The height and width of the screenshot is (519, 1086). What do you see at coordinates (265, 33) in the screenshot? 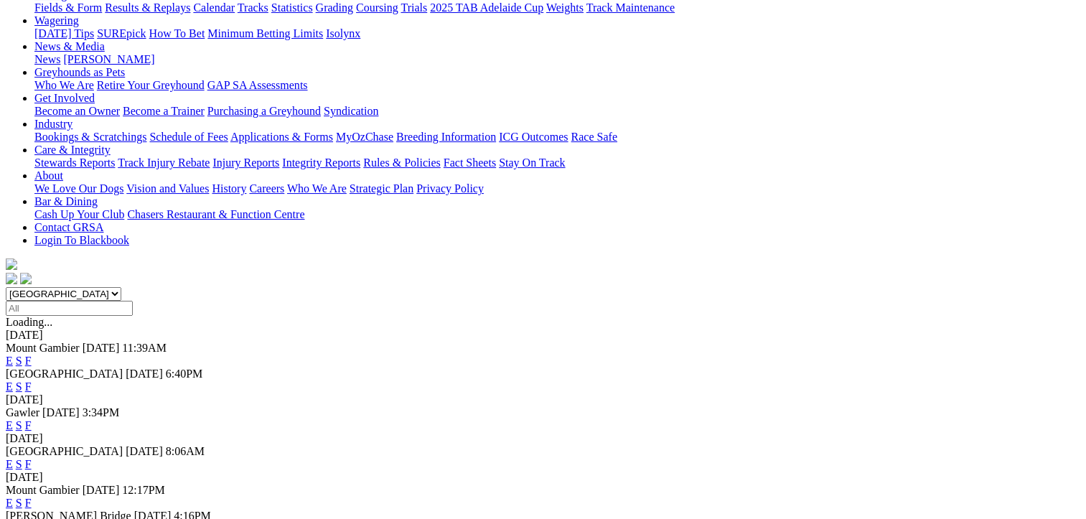
I see `a: Minimum Betting Limits` at bounding box center [265, 33].